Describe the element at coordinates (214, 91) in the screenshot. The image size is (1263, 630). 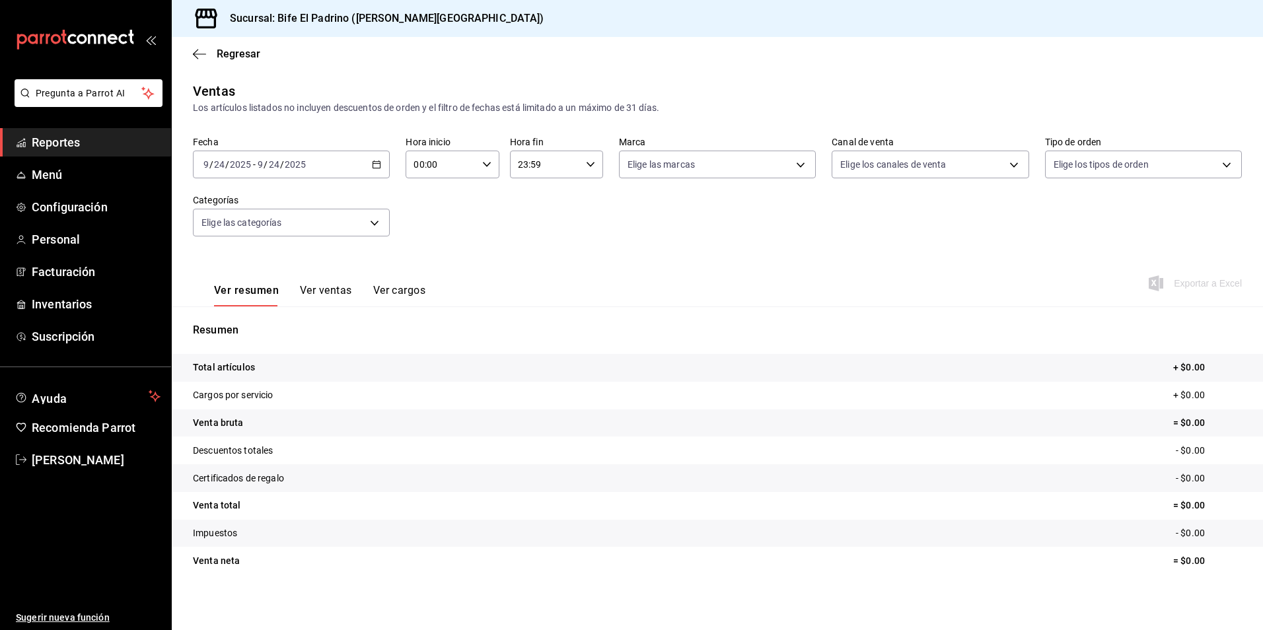
I see `div: Ventas` at that location.